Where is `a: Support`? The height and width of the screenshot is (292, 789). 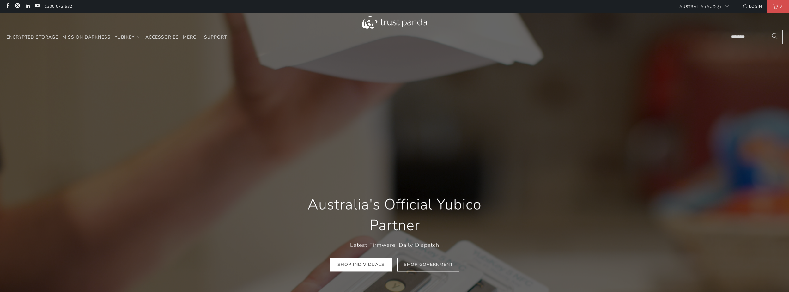 a: Support is located at coordinates (215, 37).